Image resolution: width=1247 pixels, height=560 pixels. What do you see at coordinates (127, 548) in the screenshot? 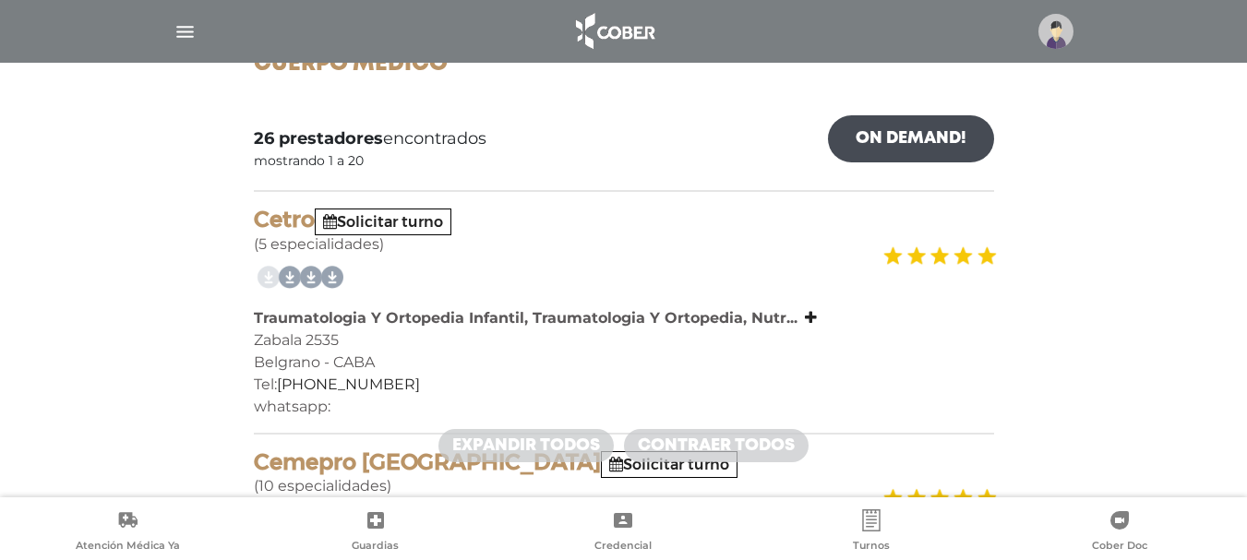
I see `span: Atención Médica Ya` at bounding box center [127, 548].